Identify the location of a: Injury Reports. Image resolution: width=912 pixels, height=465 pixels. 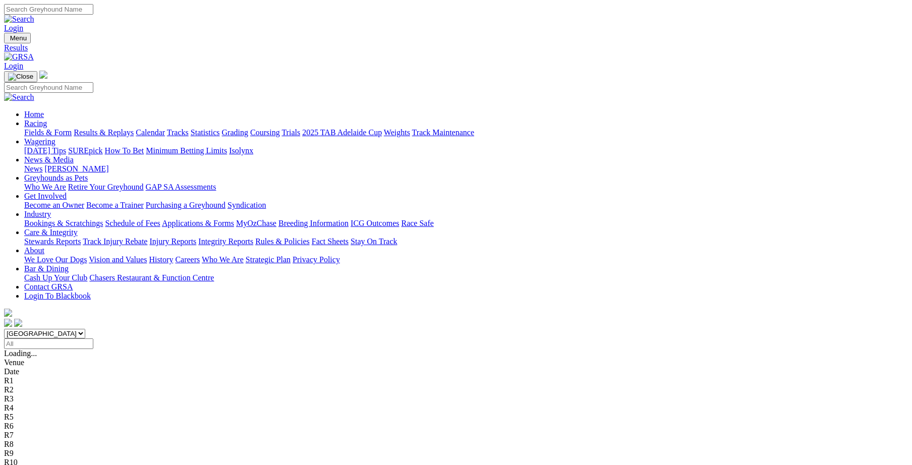
(172, 241).